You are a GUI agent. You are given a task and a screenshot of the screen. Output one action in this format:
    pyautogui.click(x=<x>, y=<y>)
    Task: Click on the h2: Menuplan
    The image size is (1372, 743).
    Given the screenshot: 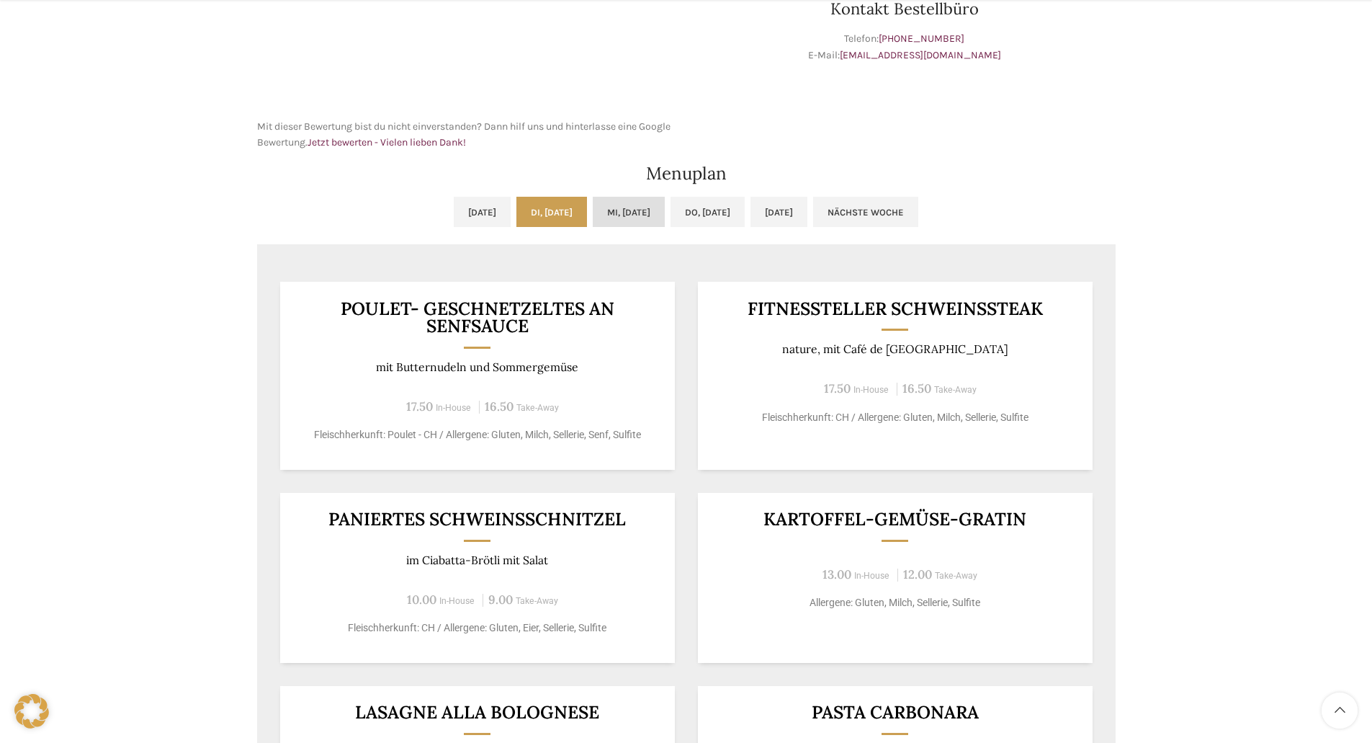 What is the action you would take?
    pyautogui.click(x=687, y=174)
    